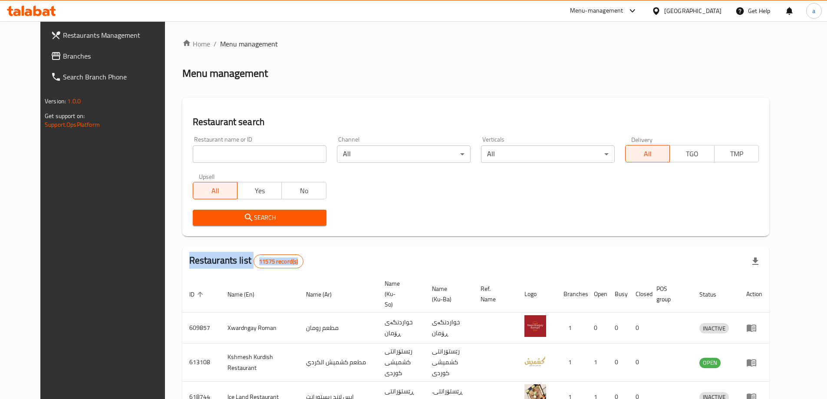 The width and height of the screenshot is (827, 399). I want to click on h2: Restaurant search, so click(476, 122).